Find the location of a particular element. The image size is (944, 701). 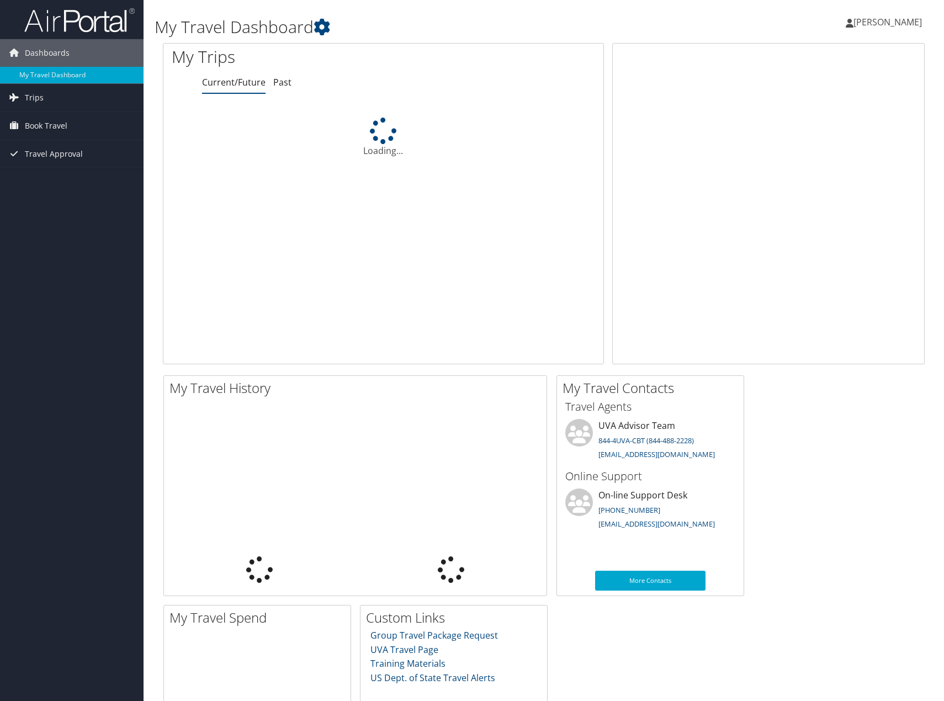

a: 844-4UVA-CBT (844-488-2228) is located at coordinates (646, 441).